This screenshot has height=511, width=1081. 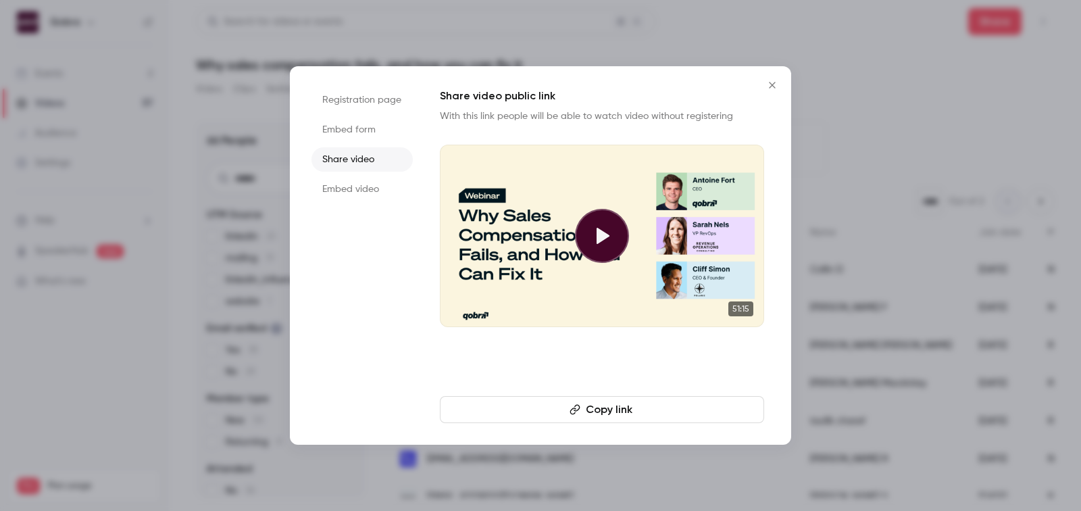 I want to click on li: Registration page, so click(x=362, y=100).